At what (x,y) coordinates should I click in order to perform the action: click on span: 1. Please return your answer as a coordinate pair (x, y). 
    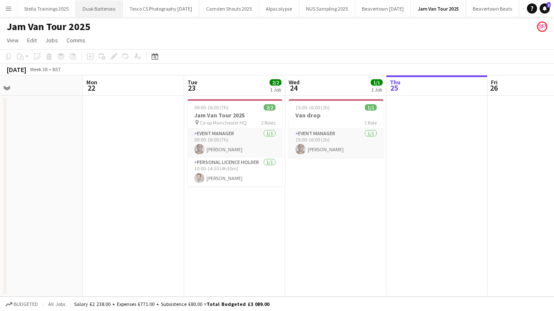
    Looking at the image, I should click on (549, 5).